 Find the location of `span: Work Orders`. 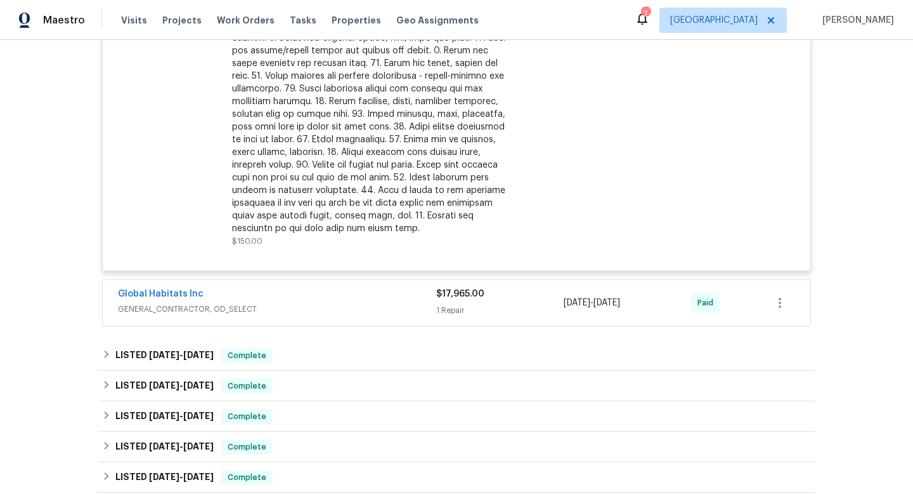

span: Work Orders is located at coordinates (245, 20).